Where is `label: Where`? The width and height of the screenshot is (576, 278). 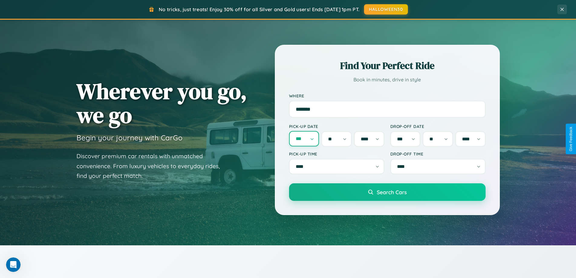 label: Where is located at coordinates (387, 96).